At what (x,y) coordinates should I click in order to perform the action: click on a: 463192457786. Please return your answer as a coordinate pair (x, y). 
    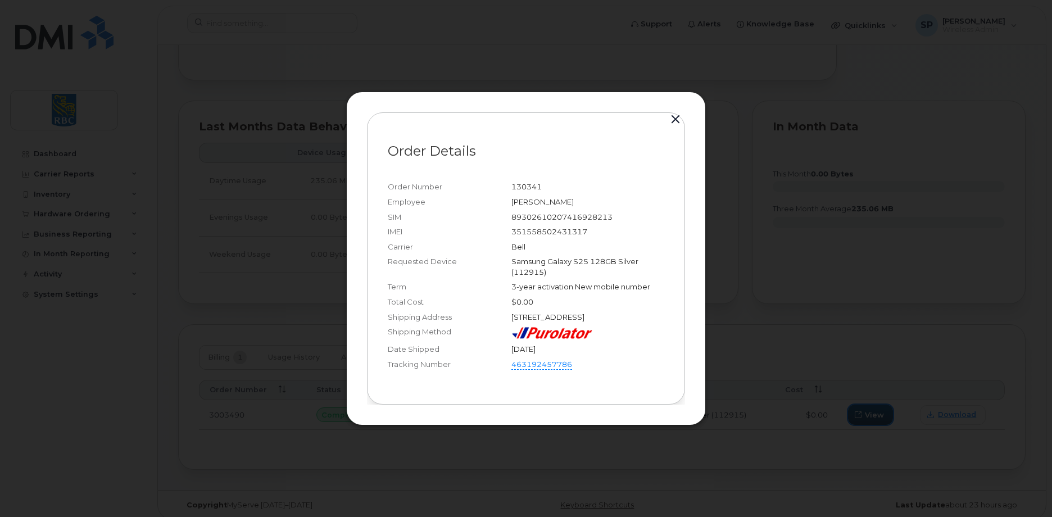
    Looking at the image, I should click on (542, 365).